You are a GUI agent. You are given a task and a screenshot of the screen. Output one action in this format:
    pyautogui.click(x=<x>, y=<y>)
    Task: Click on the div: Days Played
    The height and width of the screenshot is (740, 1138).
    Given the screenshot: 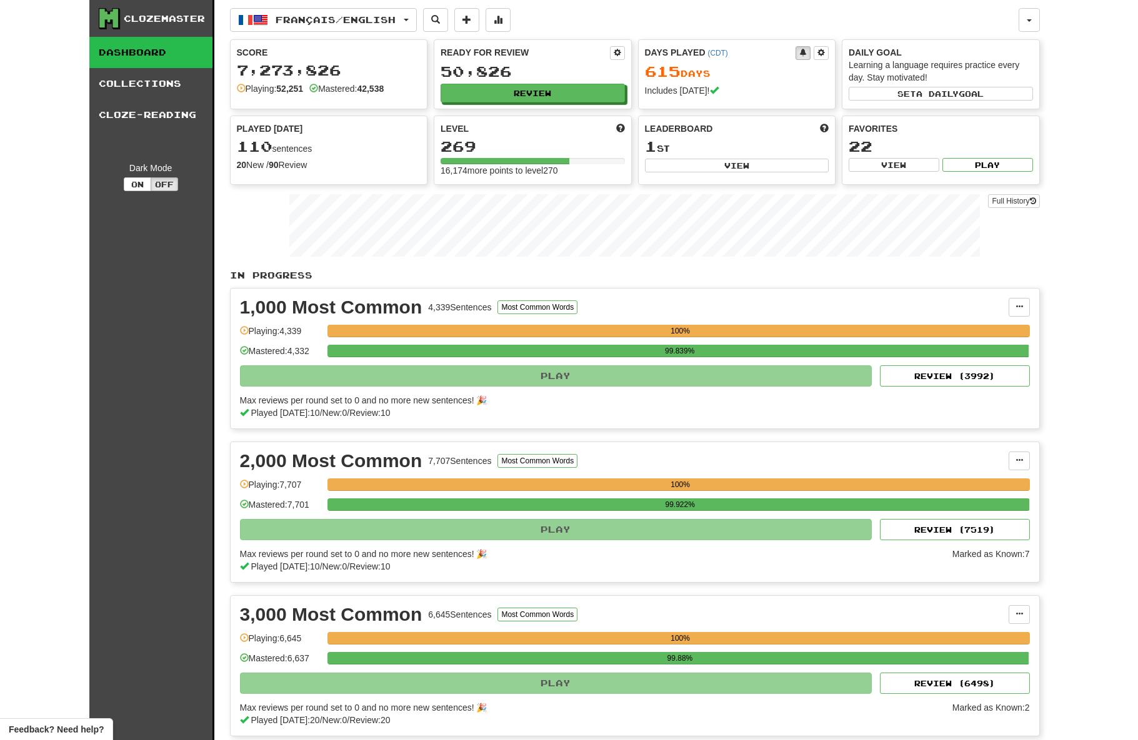 What is the action you would take?
    pyautogui.click(x=720, y=52)
    